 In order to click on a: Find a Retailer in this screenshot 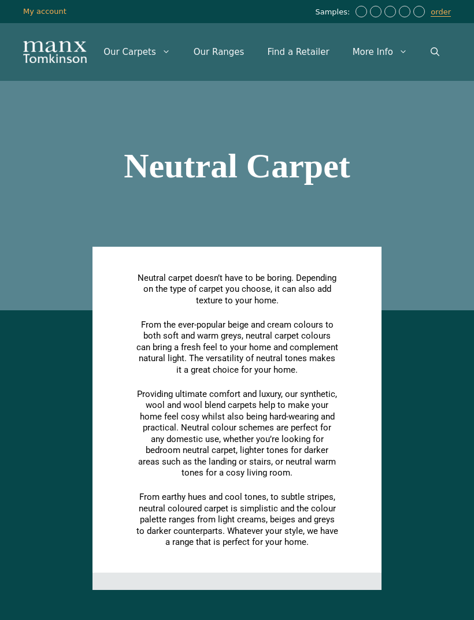, I will do `click(298, 52)`.